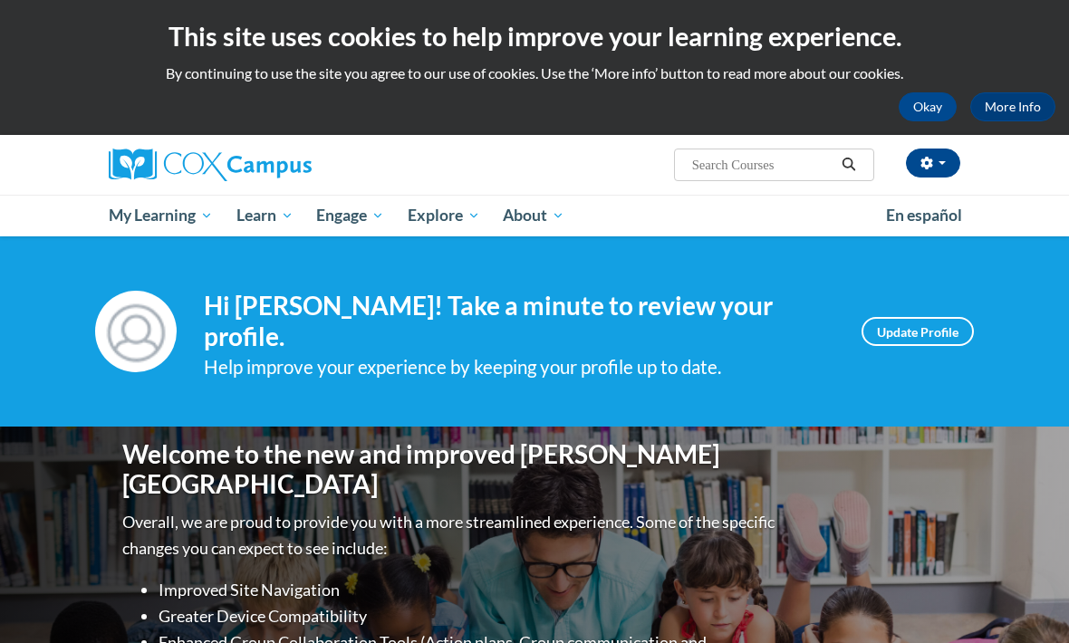 The height and width of the screenshot is (643, 1069). What do you see at coordinates (533, 216) in the screenshot?
I see `span: About` at bounding box center [533, 216].